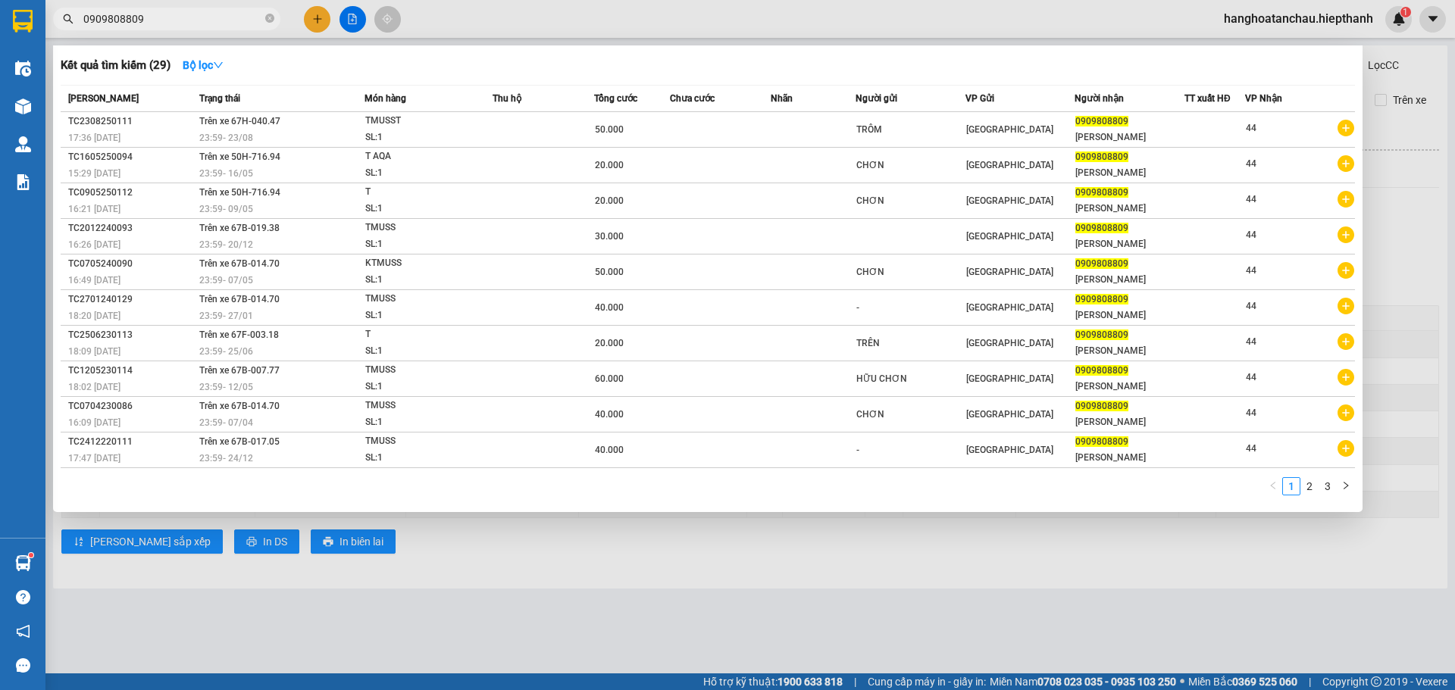  Describe the element at coordinates (1345, 486) in the screenshot. I see `span: right` at that location.